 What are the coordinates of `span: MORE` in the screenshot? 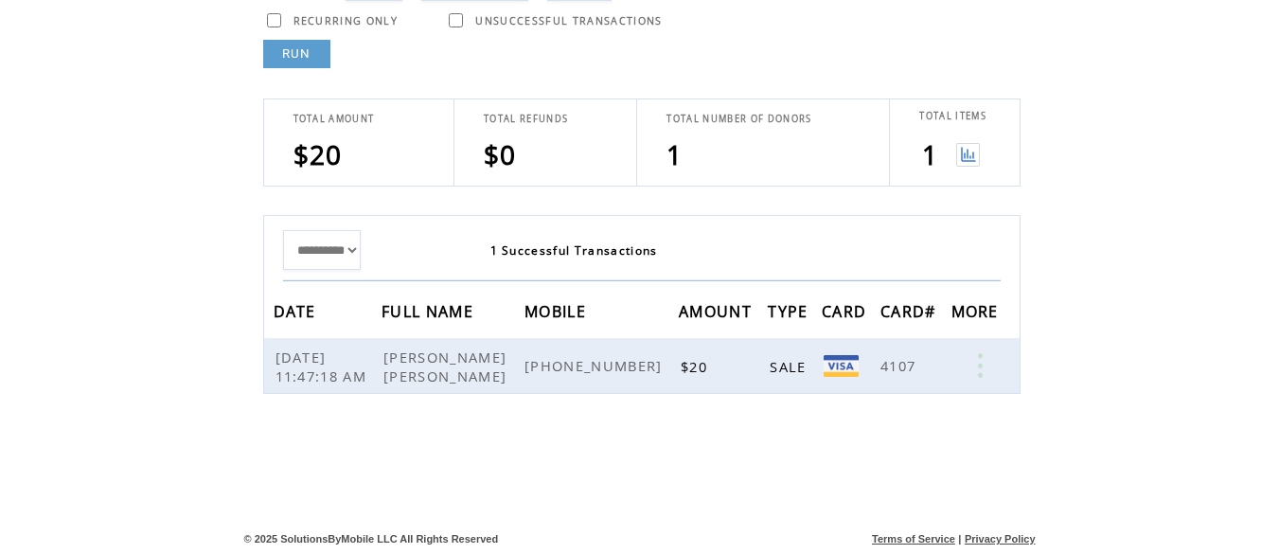 It's located at (977, 313).